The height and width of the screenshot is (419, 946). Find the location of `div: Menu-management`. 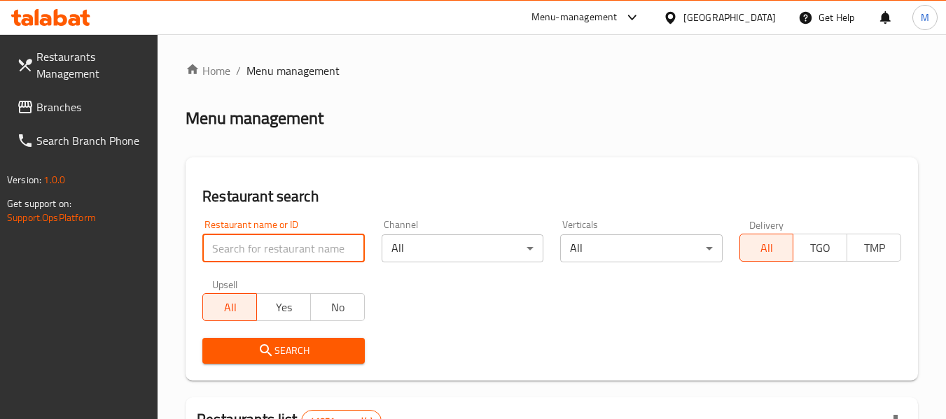

div: Menu-management is located at coordinates (574, 18).